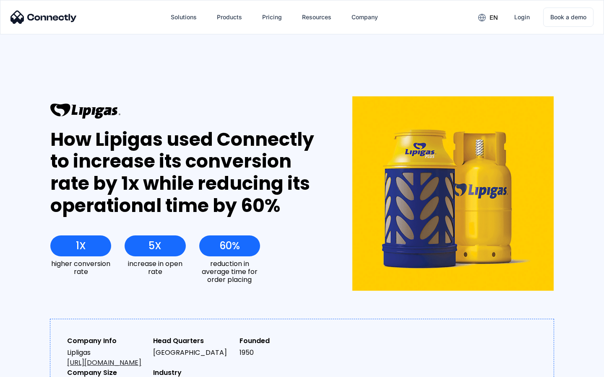  What do you see at coordinates (522, 17) in the screenshot?
I see `a: Login` at bounding box center [522, 17].